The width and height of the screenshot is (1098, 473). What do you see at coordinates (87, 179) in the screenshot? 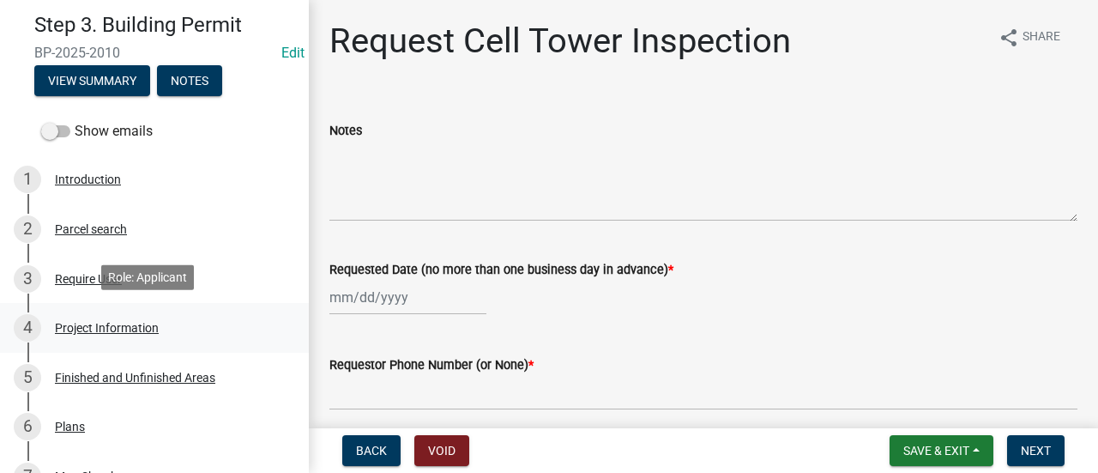
I see `div: Introduction` at bounding box center [87, 179].